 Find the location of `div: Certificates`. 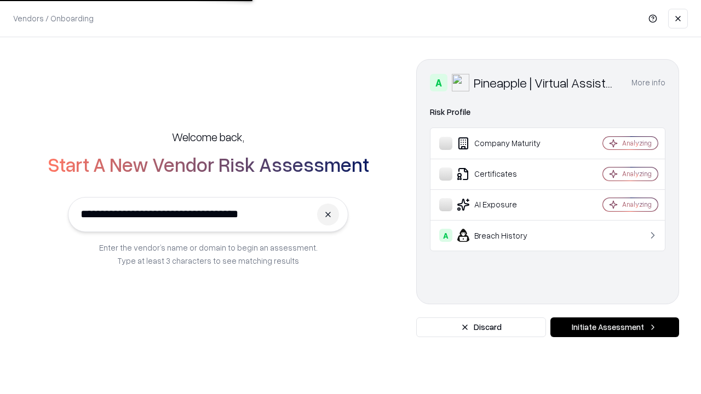

div: Certificates is located at coordinates (505, 174).